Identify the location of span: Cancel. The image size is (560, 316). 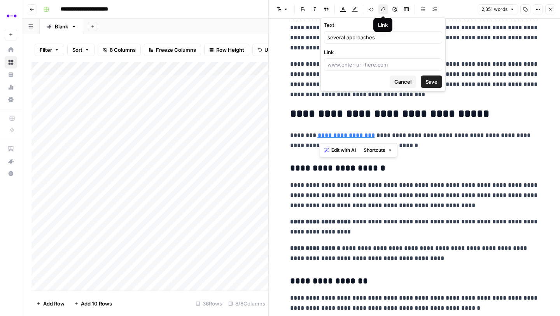
(403, 82).